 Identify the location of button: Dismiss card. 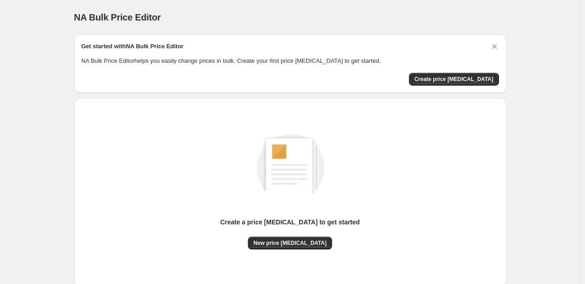
(494, 46).